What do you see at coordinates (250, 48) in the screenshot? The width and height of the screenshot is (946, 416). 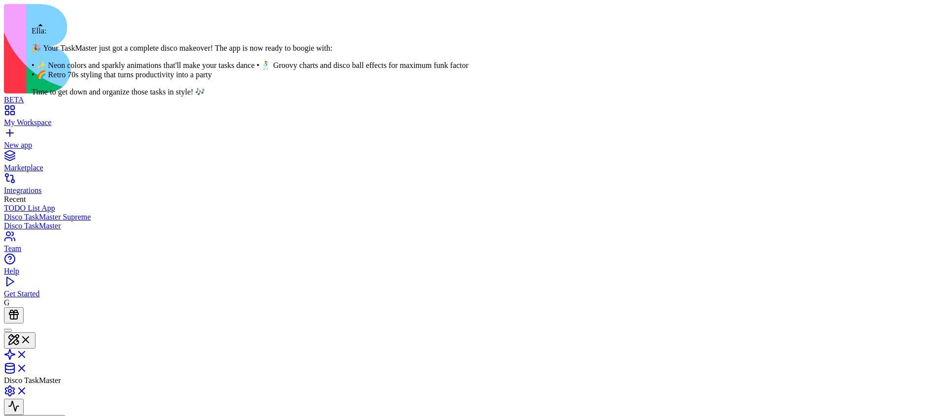 I see `p: 🎉 Your TaskMaster just got a complete disco makeover! The app is now ready to boogie with:` at bounding box center [250, 48].